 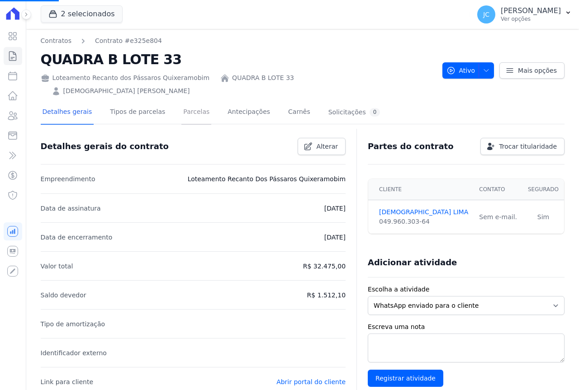 I want to click on span: JC, so click(x=486, y=14).